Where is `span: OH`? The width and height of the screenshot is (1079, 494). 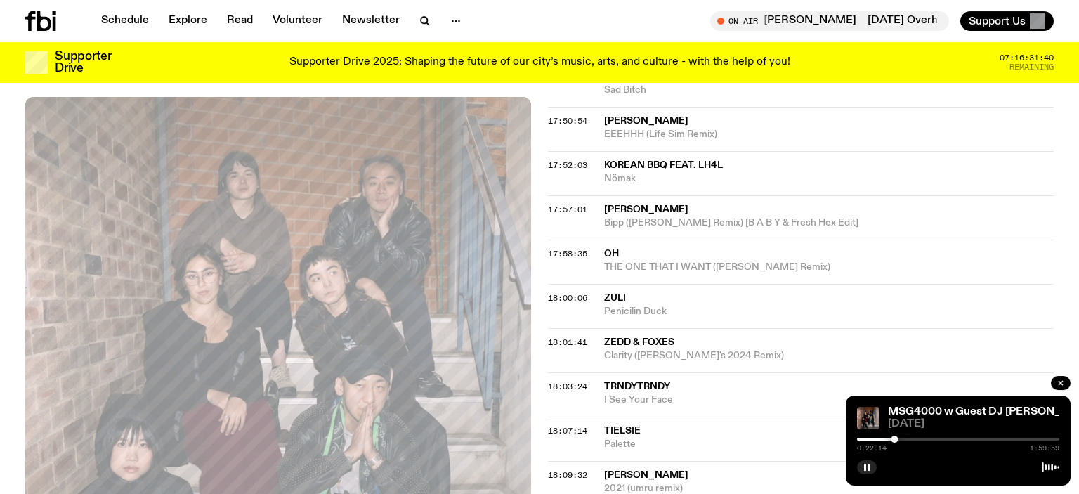
span: OH is located at coordinates (611, 254).